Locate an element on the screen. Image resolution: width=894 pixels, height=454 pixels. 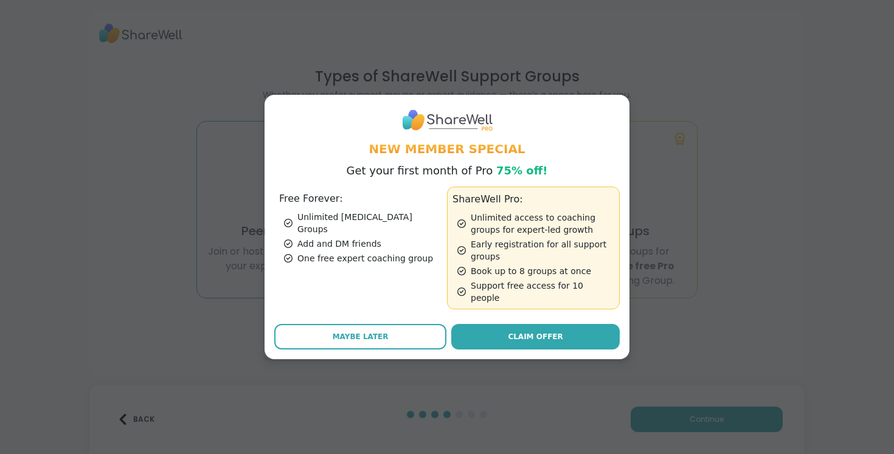
div: Add and DM friends is located at coordinates (363, 244).